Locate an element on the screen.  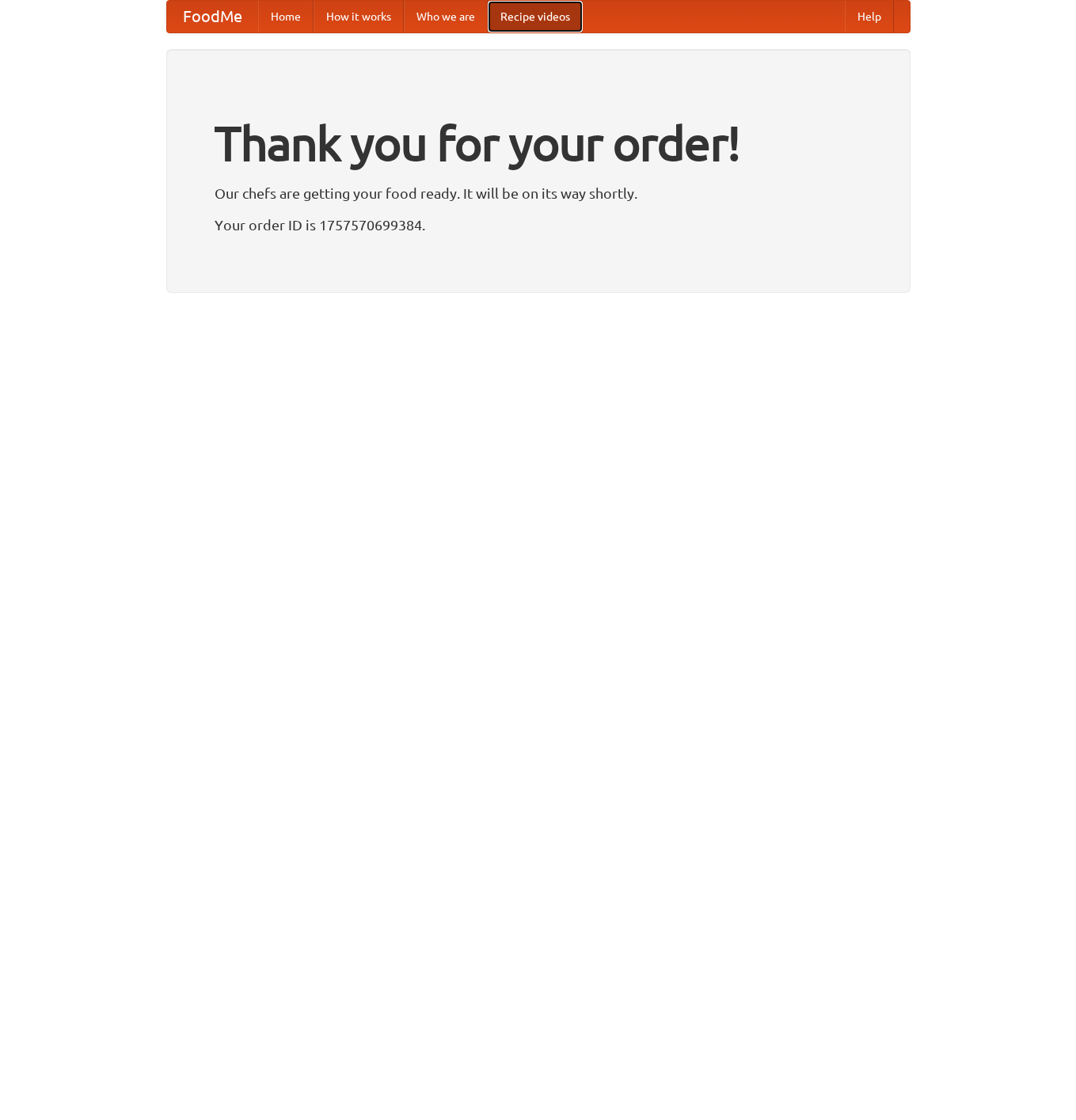
p: Your order ID is 1757570699384. is located at coordinates (539, 225).